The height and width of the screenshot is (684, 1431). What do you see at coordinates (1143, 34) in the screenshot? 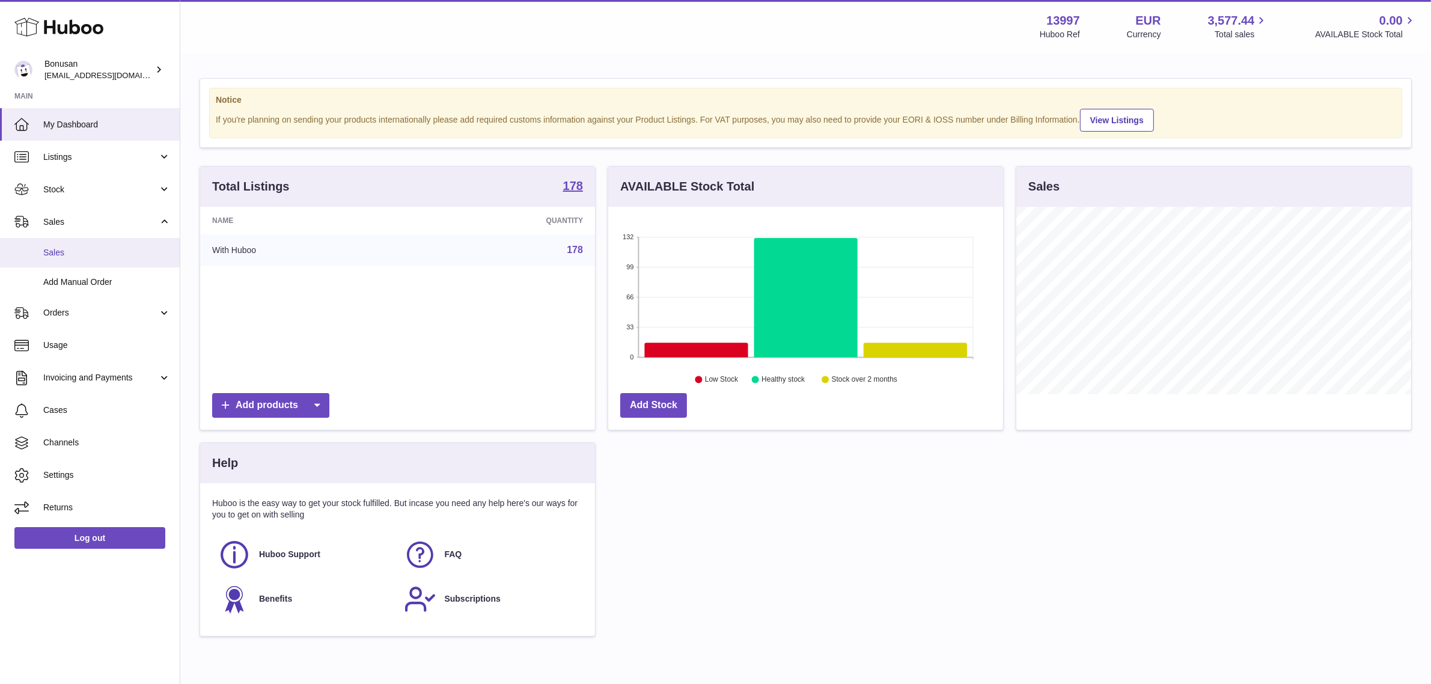
I see `div: Currency` at bounding box center [1143, 34].